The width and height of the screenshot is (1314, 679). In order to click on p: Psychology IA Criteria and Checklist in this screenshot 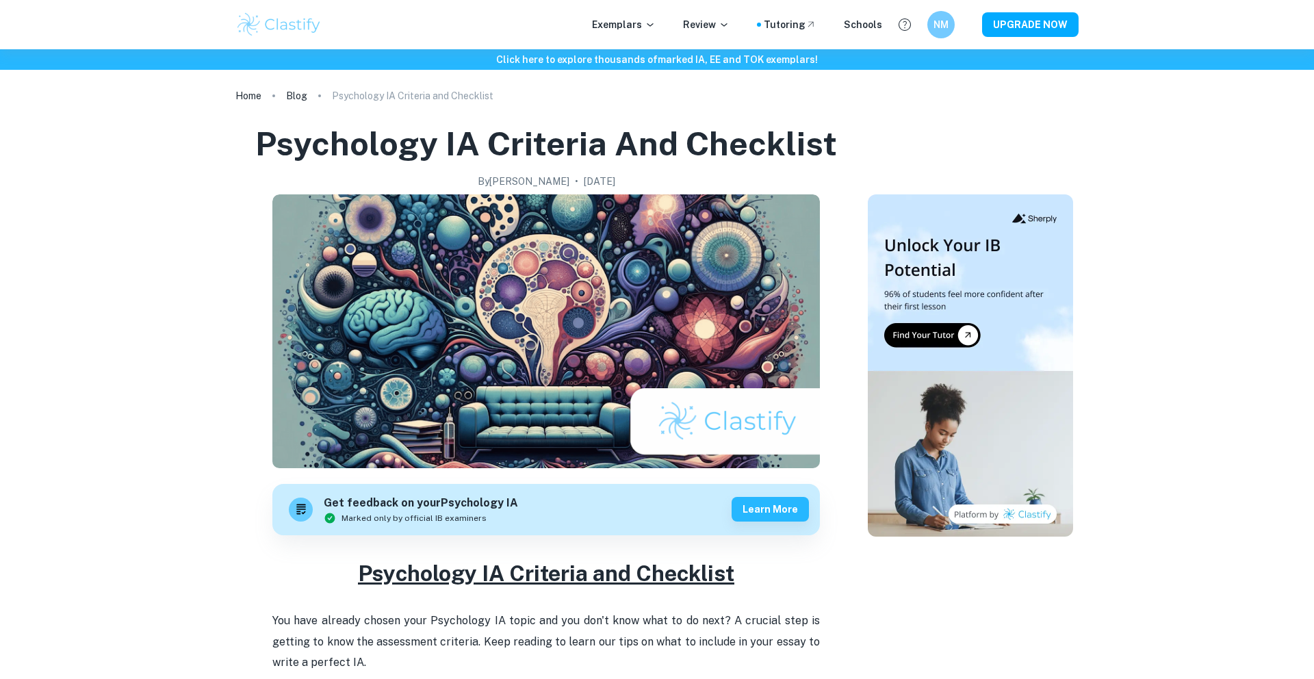, I will do `click(413, 96)`.